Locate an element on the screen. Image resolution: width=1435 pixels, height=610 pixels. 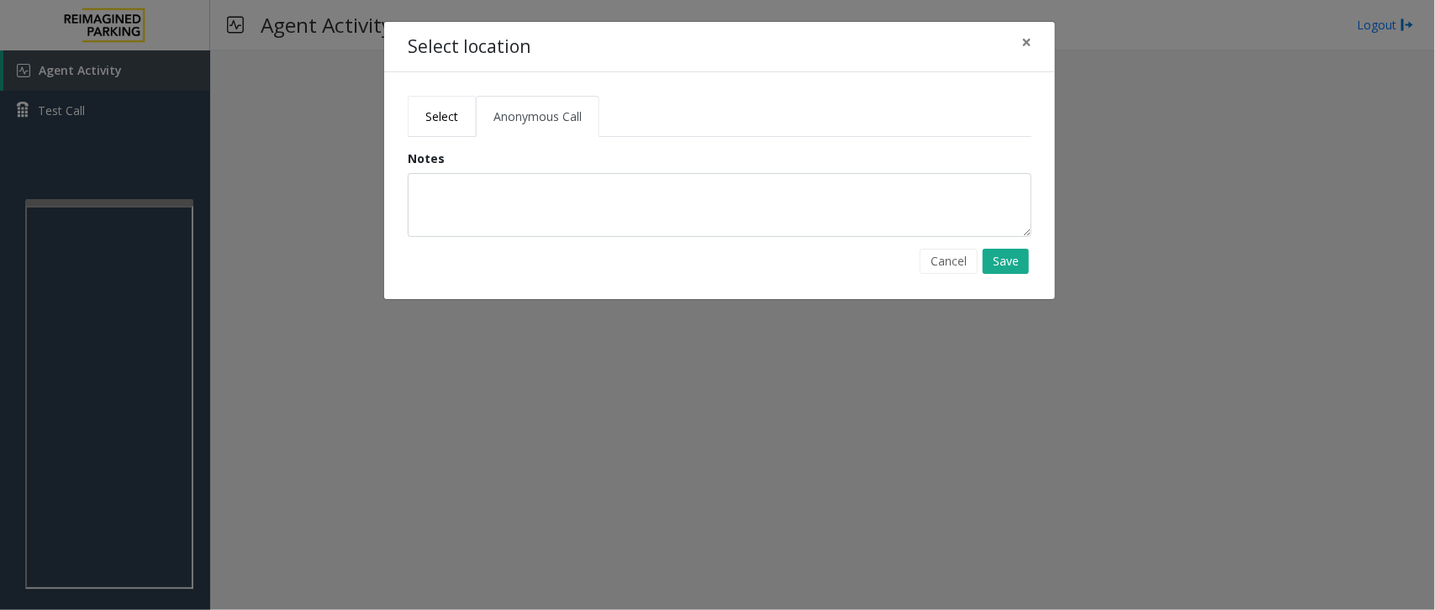
ul: Tabs is located at coordinates (720, 116).